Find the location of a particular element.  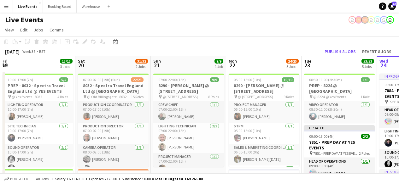

span: Total Budgeted £69 265.00 is located at coordinates (178, 179).